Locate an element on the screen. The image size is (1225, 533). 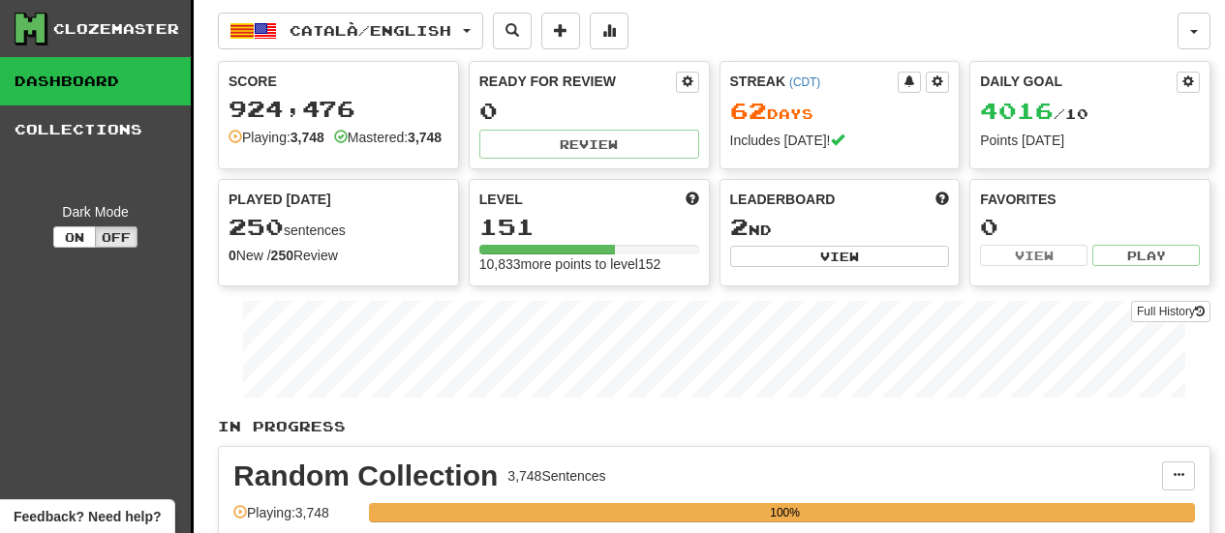
span: 4016 is located at coordinates (1016, 110).